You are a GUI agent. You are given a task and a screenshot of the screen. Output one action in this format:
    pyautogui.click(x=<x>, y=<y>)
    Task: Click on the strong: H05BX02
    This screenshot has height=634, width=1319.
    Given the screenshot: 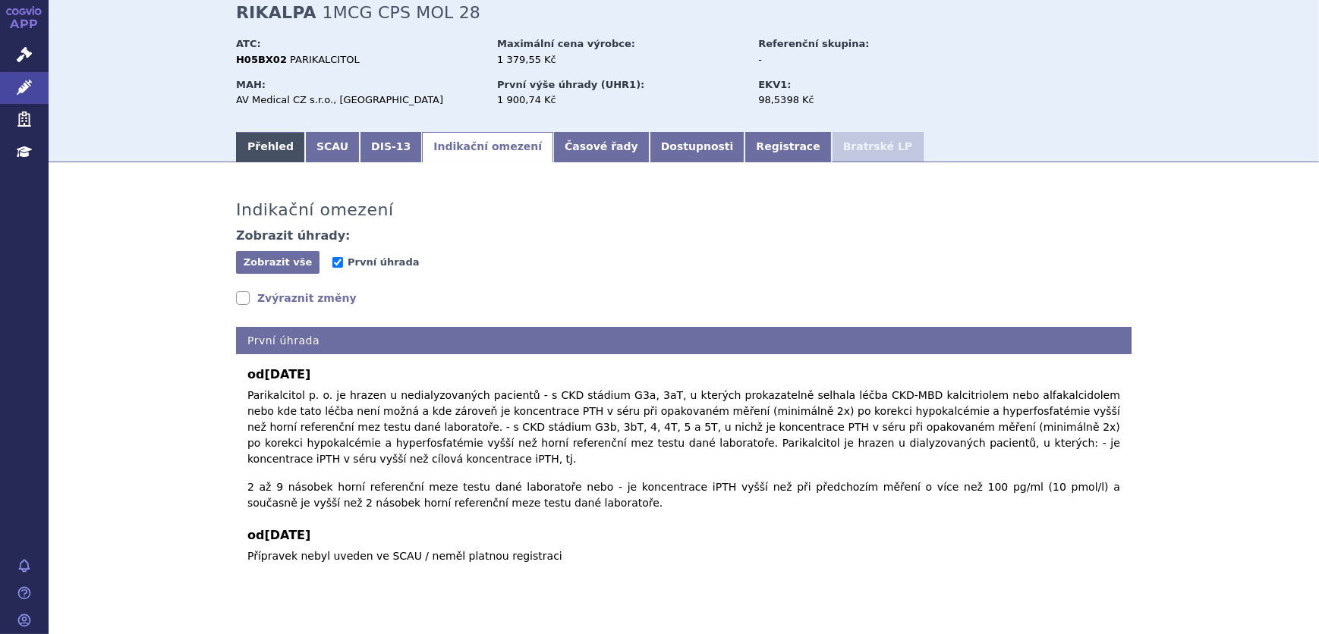 What is the action you would take?
    pyautogui.click(x=261, y=59)
    